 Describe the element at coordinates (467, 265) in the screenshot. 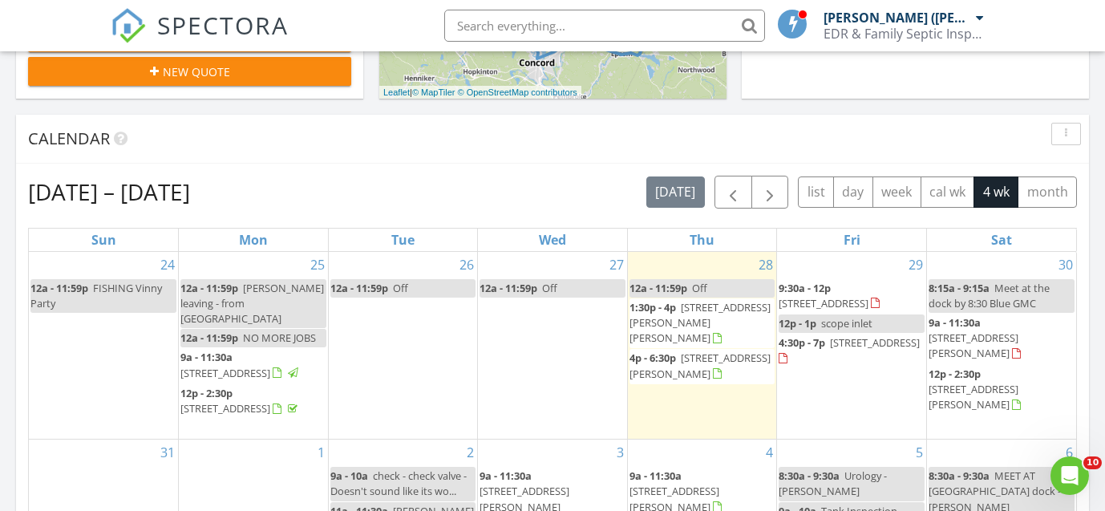

I see `a: Go to August 26, 2025` at that location.